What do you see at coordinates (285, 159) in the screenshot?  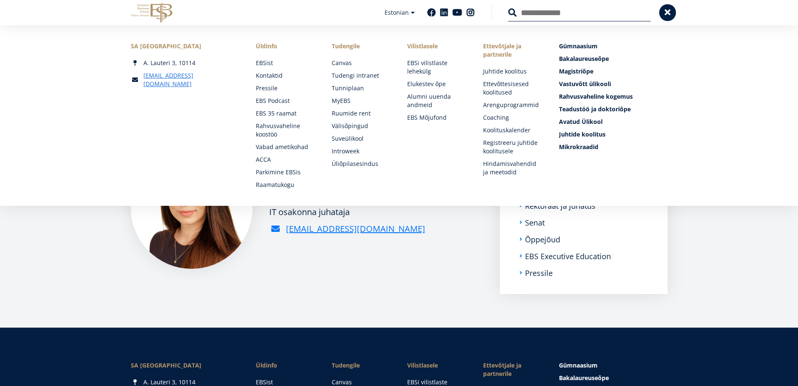 I see `a: ACCA` at bounding box center [285, 159].